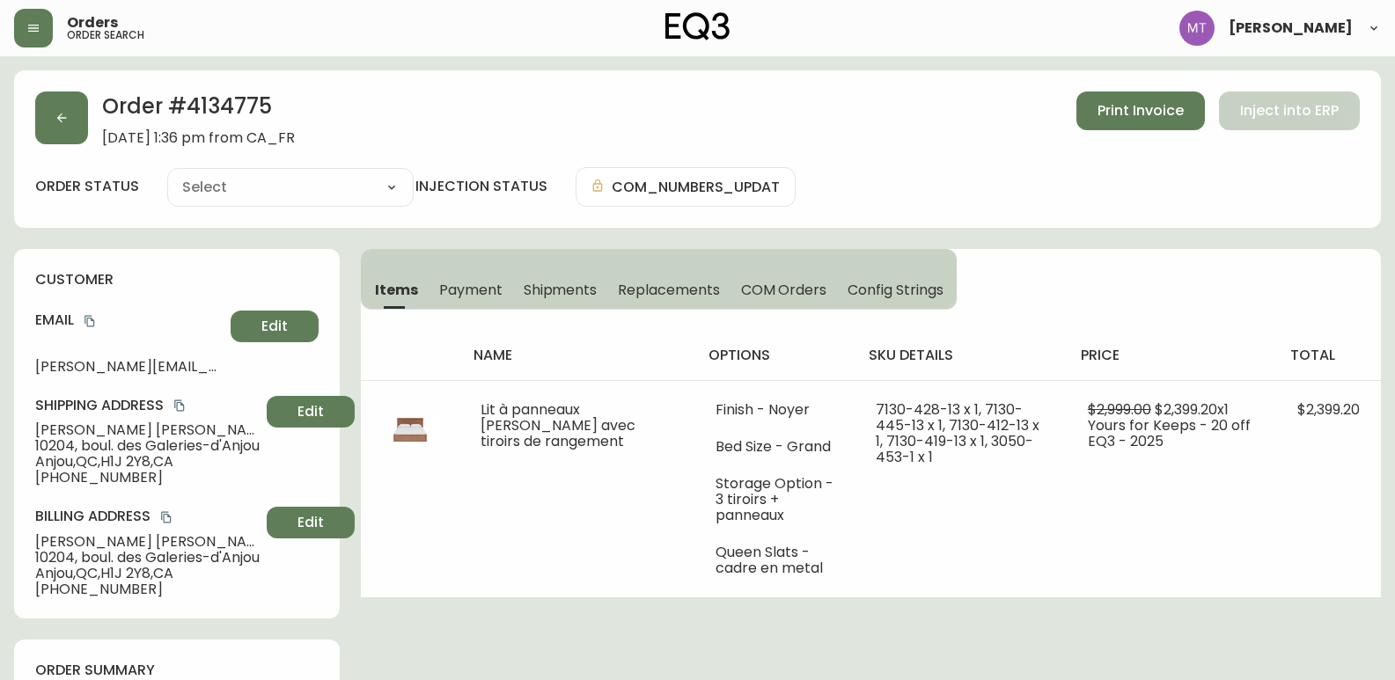 This screenshot has height=680, width=1395. What do you see at coordinates (1119, 409) in the screenshot?
I see `span: $2,999.00` at bounding box center [1119, 409].